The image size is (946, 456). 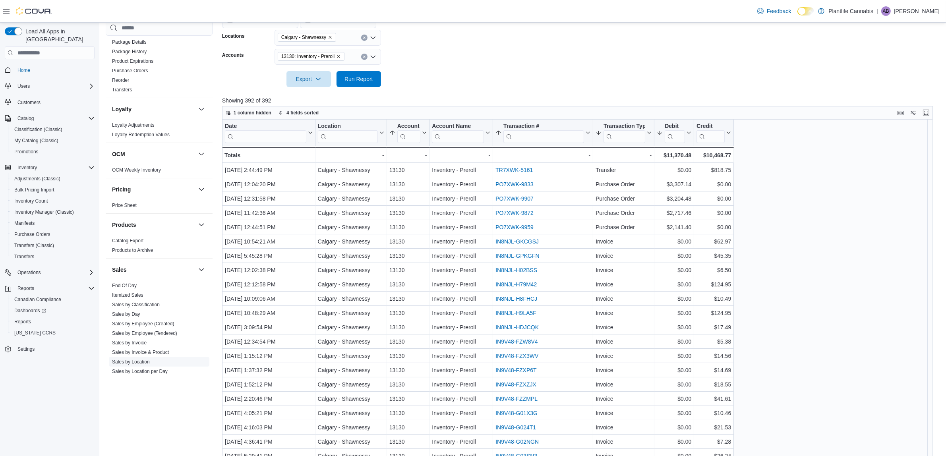 I want to click on span: Inventory, so click(x=54, y=168).